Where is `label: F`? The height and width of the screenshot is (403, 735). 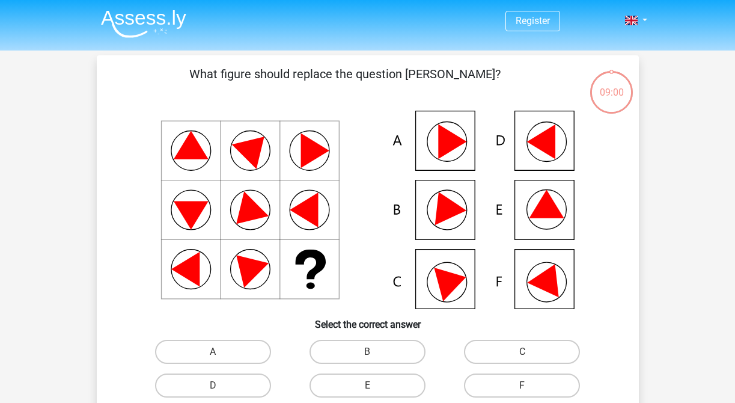 label: F is located at coordinates (522, 385).